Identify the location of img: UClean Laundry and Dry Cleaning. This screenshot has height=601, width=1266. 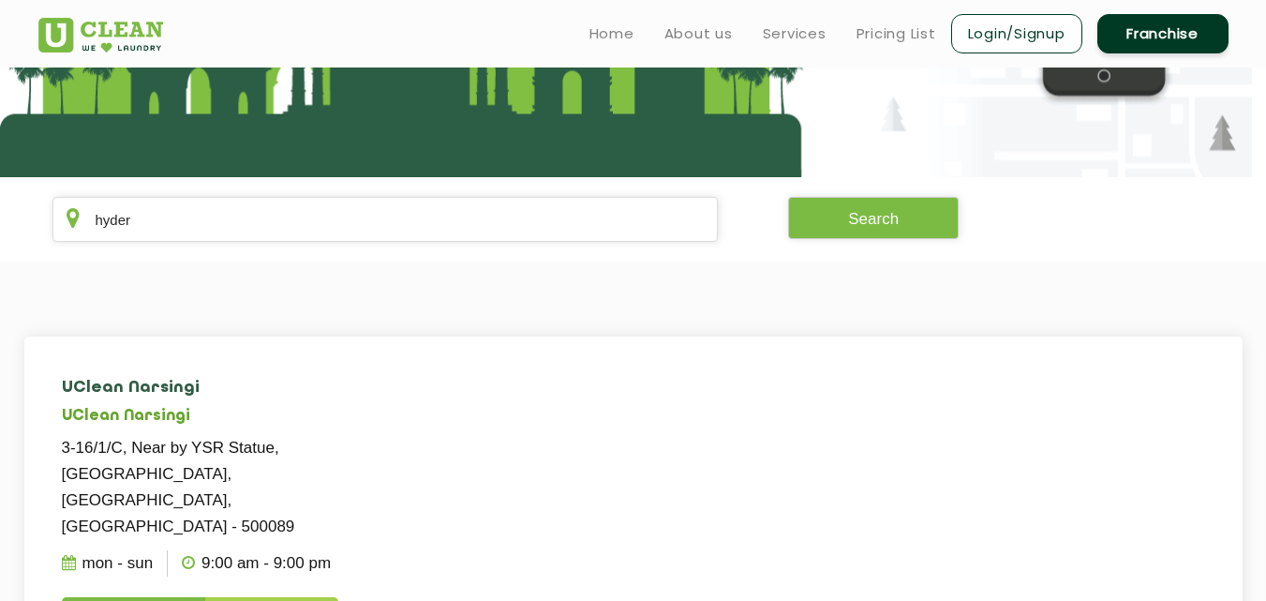
(100, 35).